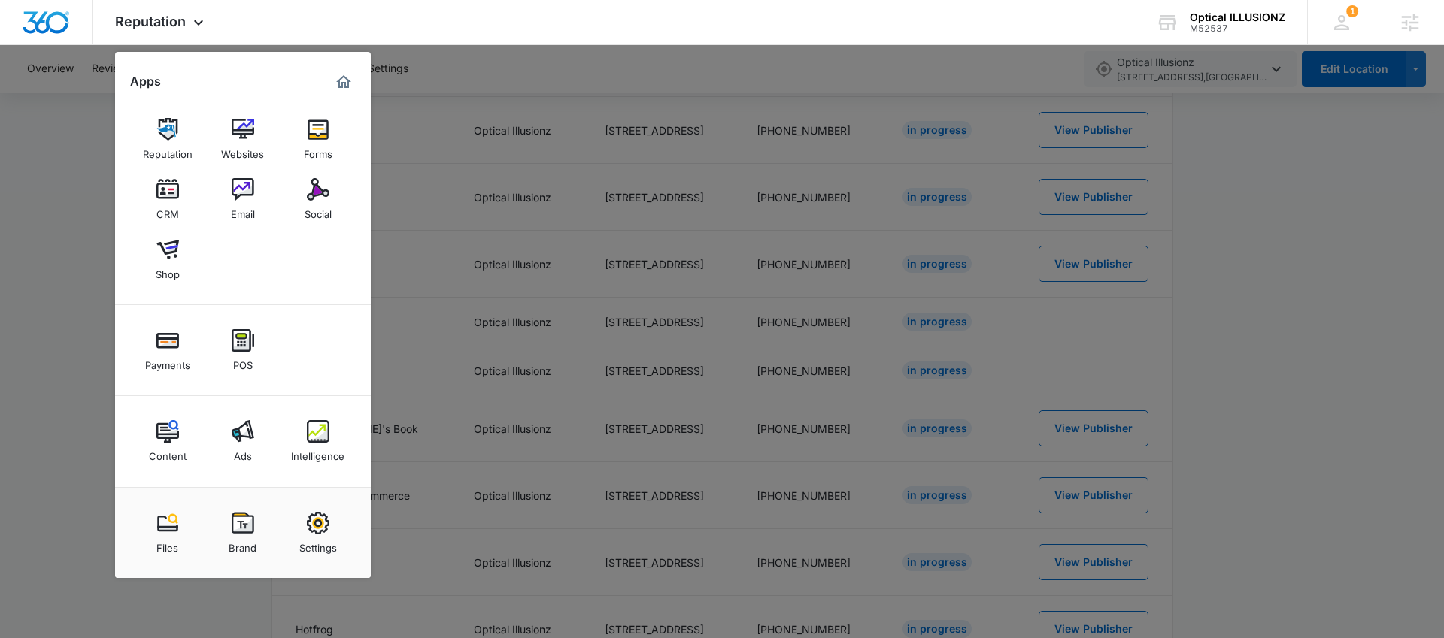 This screenshot has width=1444, height=638. Describe the element at coordinates (243, 139) in the screenshot. I see `a: Websites` at that location.